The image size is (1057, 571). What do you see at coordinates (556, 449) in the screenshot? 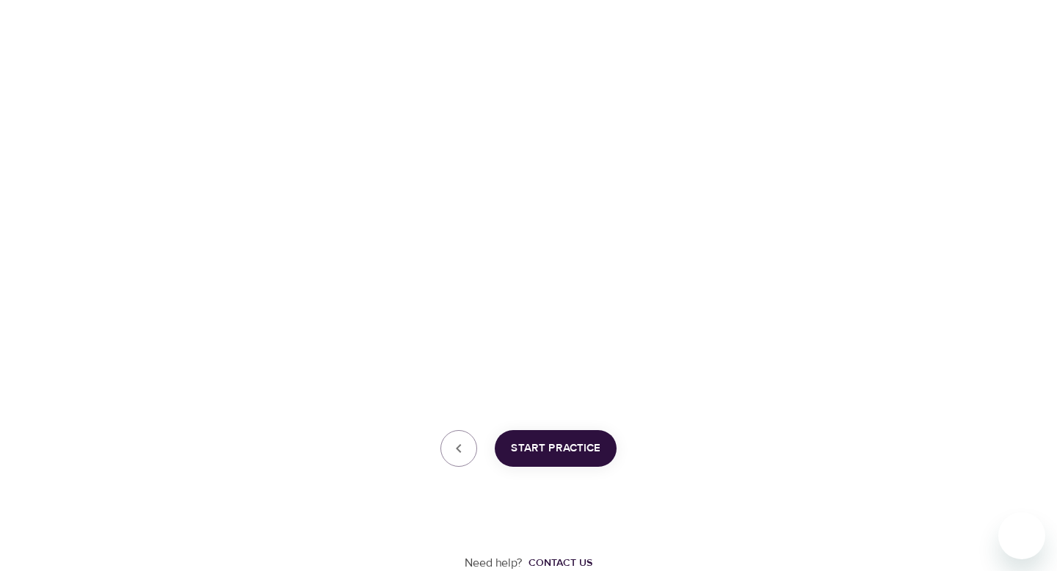
I see `span: Start Practice` at bounding box center [556, 449].